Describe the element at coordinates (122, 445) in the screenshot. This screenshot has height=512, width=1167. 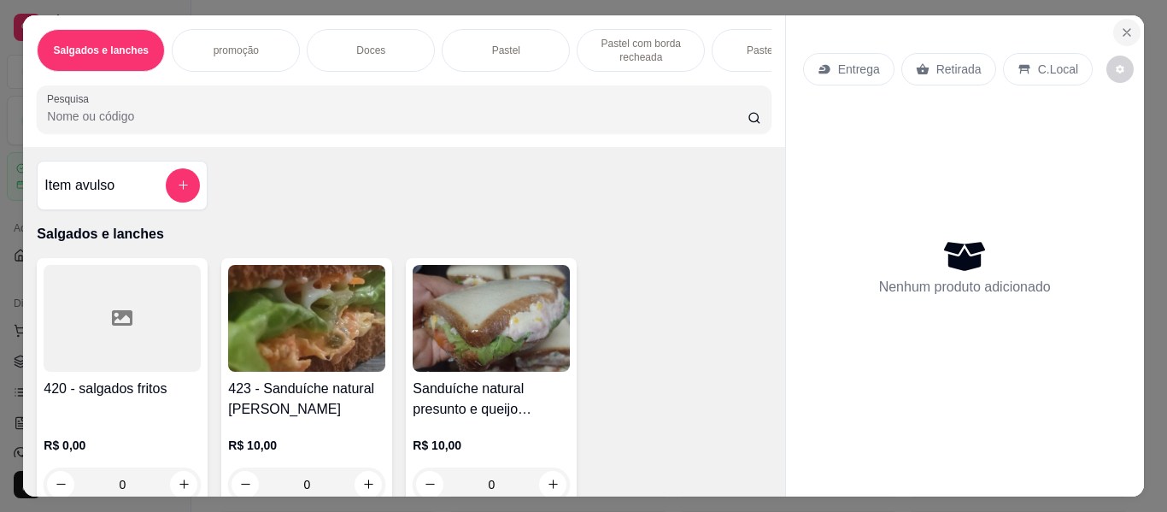
I see `p: R$ 0,00` at that location.